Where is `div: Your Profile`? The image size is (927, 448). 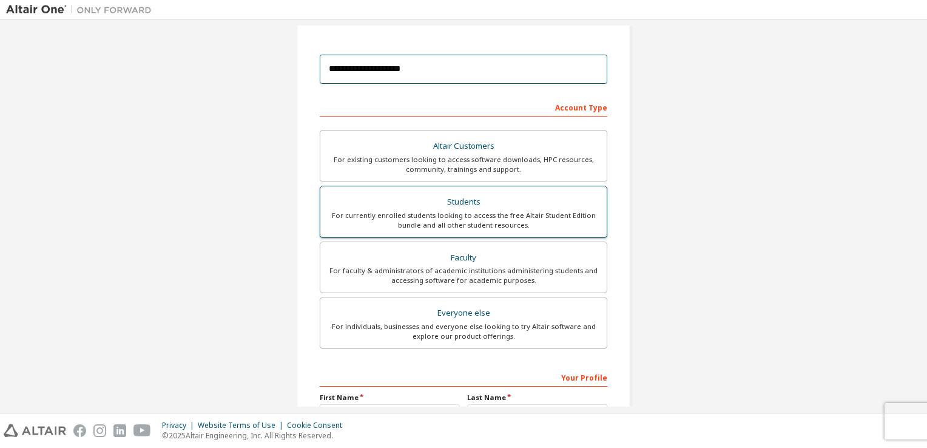 div: Your Profile is located at coordinates (463, 377).